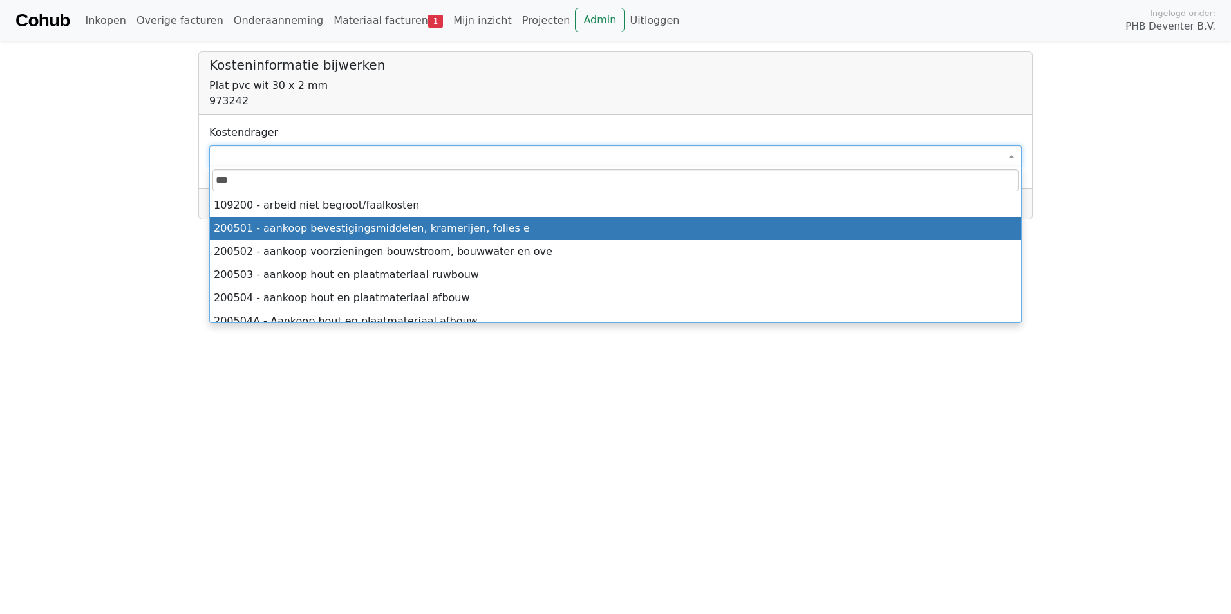 The height and width of the screenshot is (614, 1231). What do you see at coordinates (599, 20) in the screenshot?
I see `a: Admin` at bounding box center [599, 20].